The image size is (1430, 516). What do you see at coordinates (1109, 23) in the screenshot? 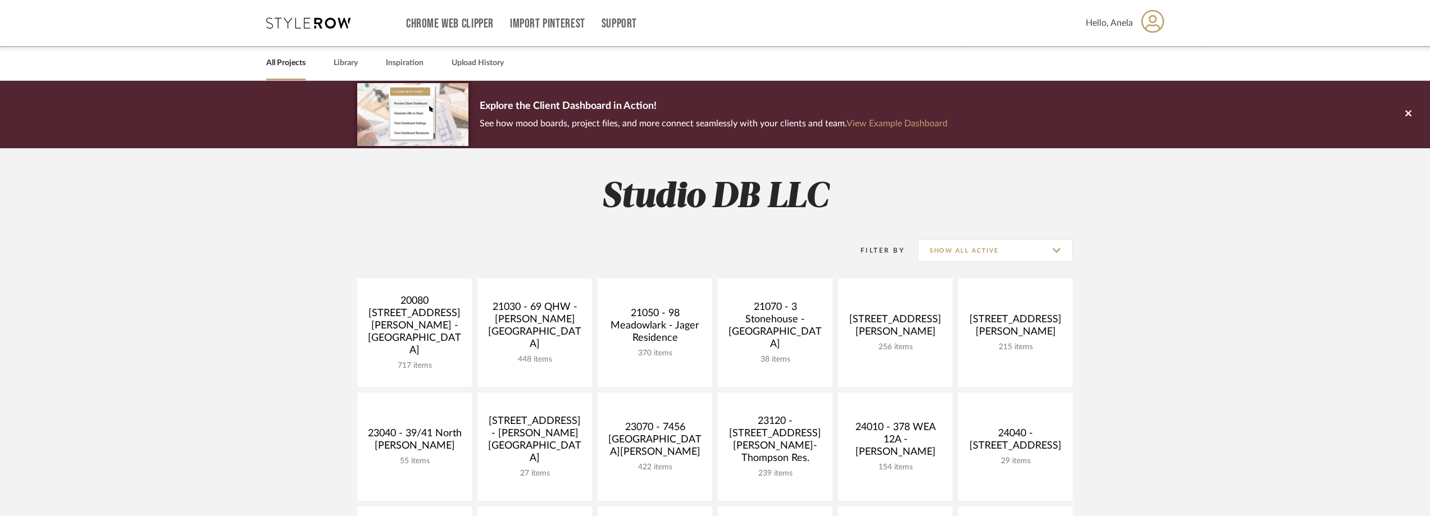
I see `span: Hello, Anela` at bounding box center [1109, 23].